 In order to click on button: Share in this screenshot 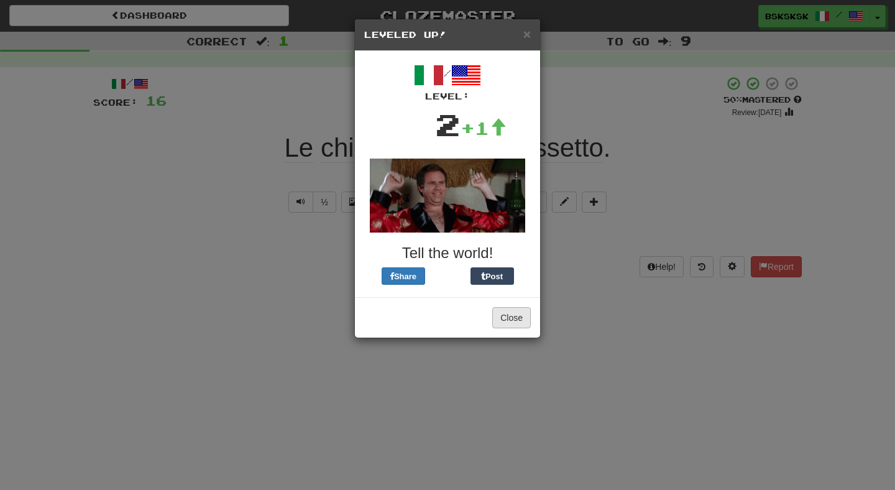, I will do `click(404, 276)`.